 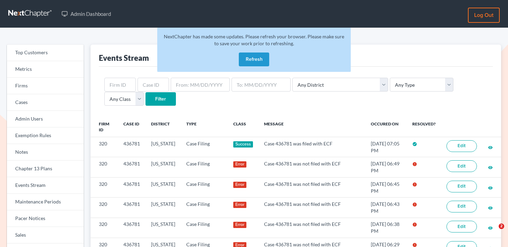 I want to click on button: Refresh, so click(x=254, y=59).